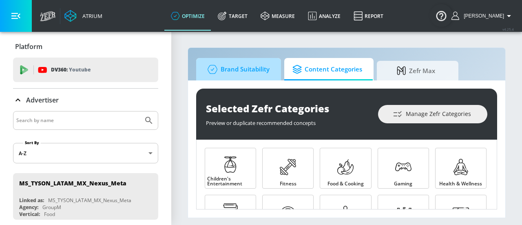 The image size is (522, 225). I want to click on button: Manage Zefr Categories, so click(432, 114).